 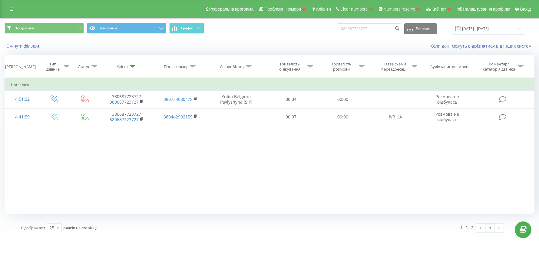 I want to click on a: 380442992155, so click(x=178, y=117).